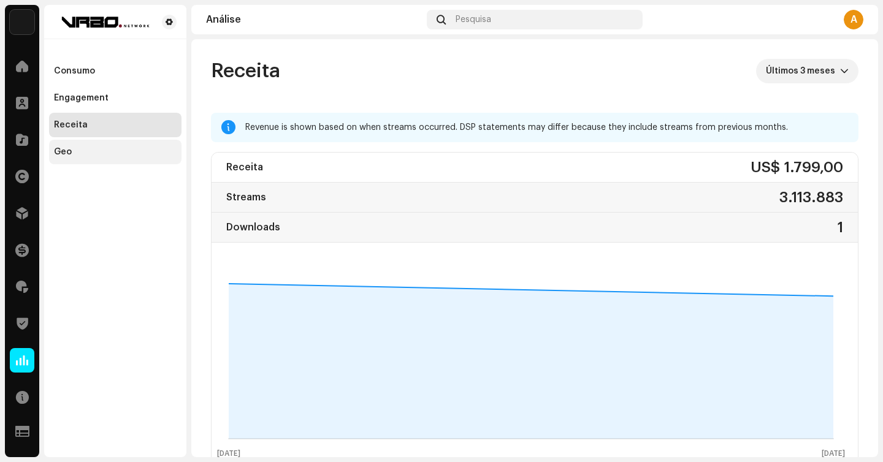 The height and width of the screenshot is (462, 883). I want to click on div: Geo, so click(63, 152).